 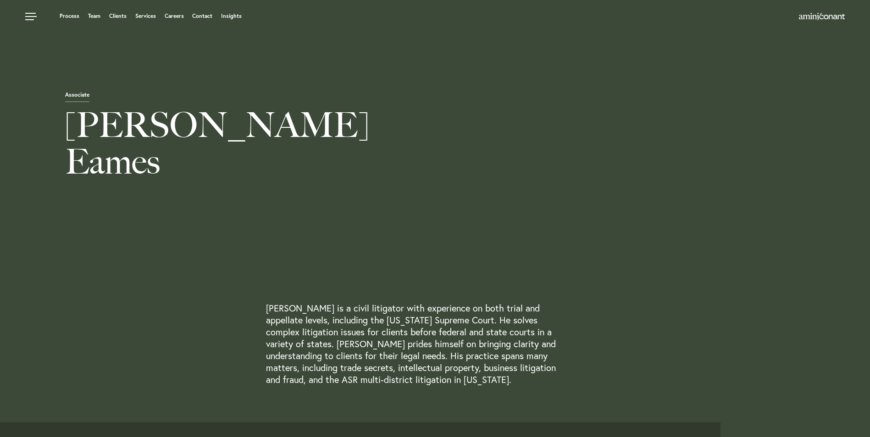 I want to click on a: Home, so click(x=822, y=17).